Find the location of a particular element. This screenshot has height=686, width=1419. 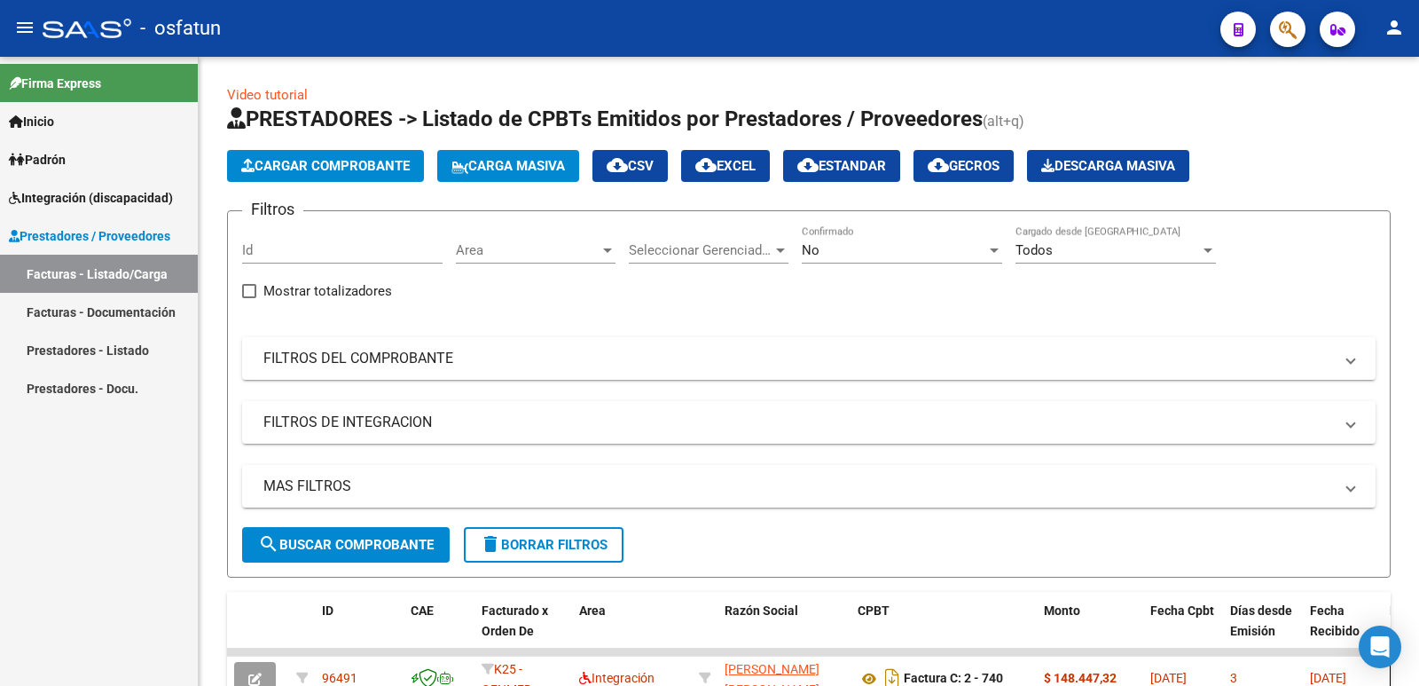

span: Integración (discapacidad) is located at coordinates (90, 198).